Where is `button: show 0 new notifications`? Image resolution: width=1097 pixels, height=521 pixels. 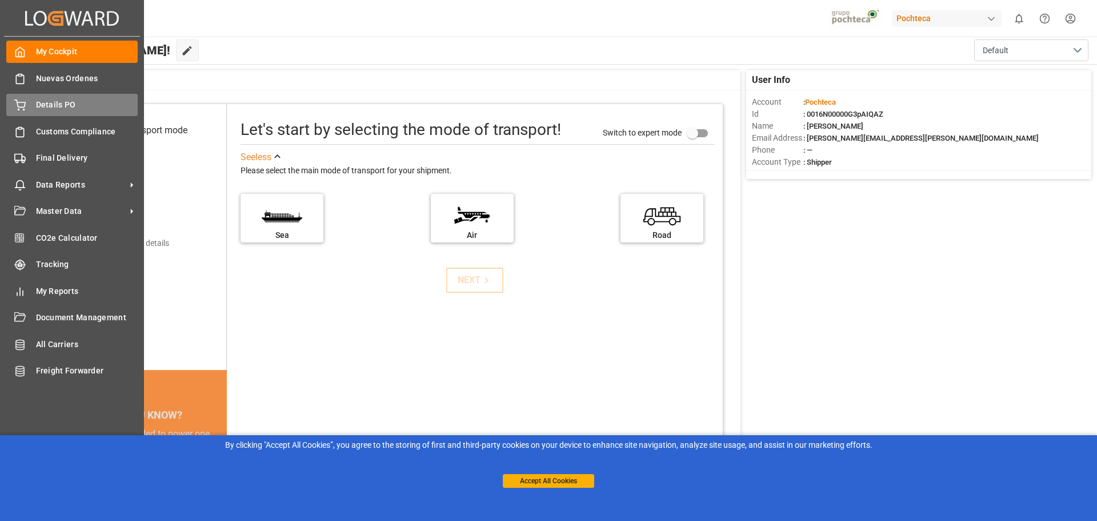
button: show 0 new notifications is located at coordinates (1019, 18).